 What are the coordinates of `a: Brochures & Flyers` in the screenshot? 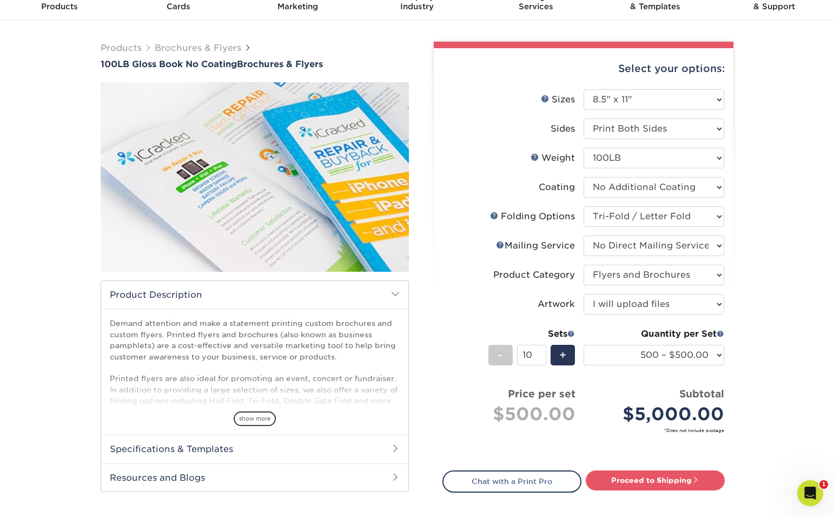 It's located at (198, 48).